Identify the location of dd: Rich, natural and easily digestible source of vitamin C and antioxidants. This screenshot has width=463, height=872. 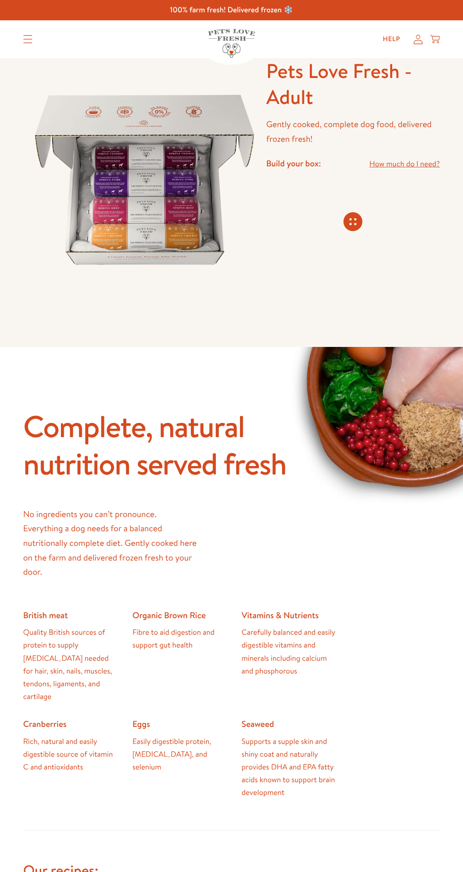
(70, 754).